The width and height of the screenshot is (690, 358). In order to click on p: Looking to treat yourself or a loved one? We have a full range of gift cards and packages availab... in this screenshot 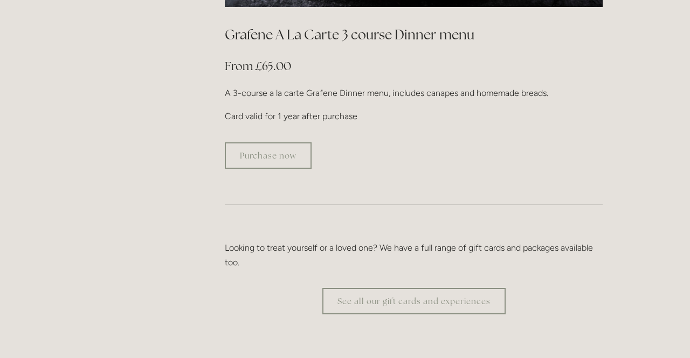, I will do `click(413, 255)`.